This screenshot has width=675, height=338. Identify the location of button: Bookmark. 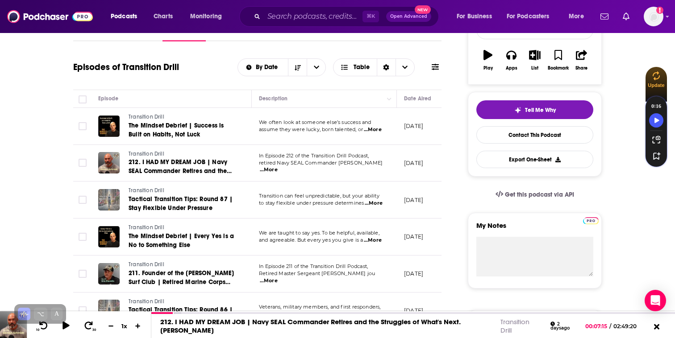
(558, 60).